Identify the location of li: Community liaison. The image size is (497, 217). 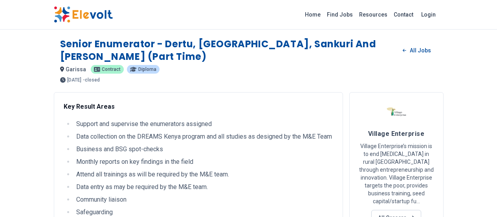
(204, 199).